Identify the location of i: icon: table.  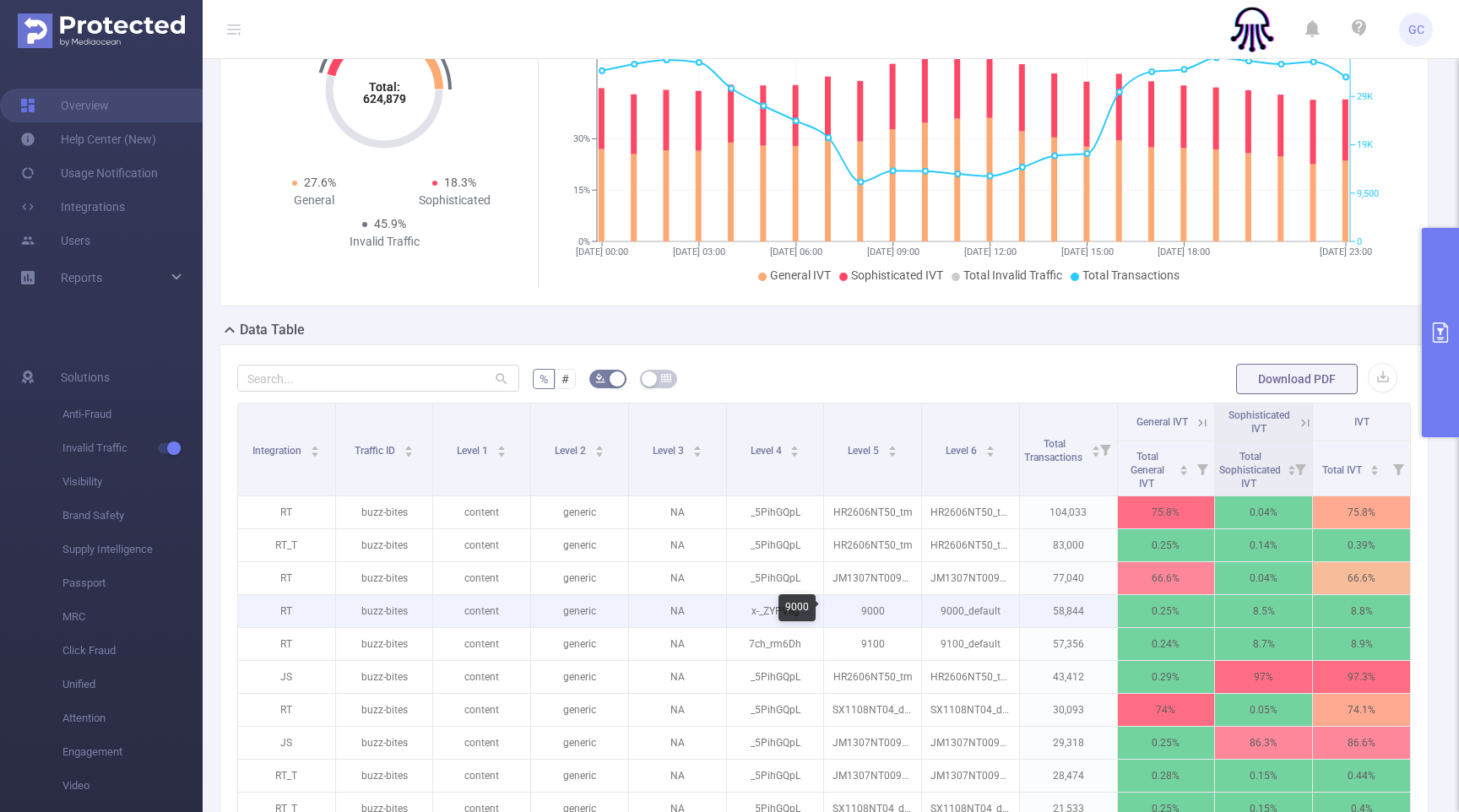
(667, 379).